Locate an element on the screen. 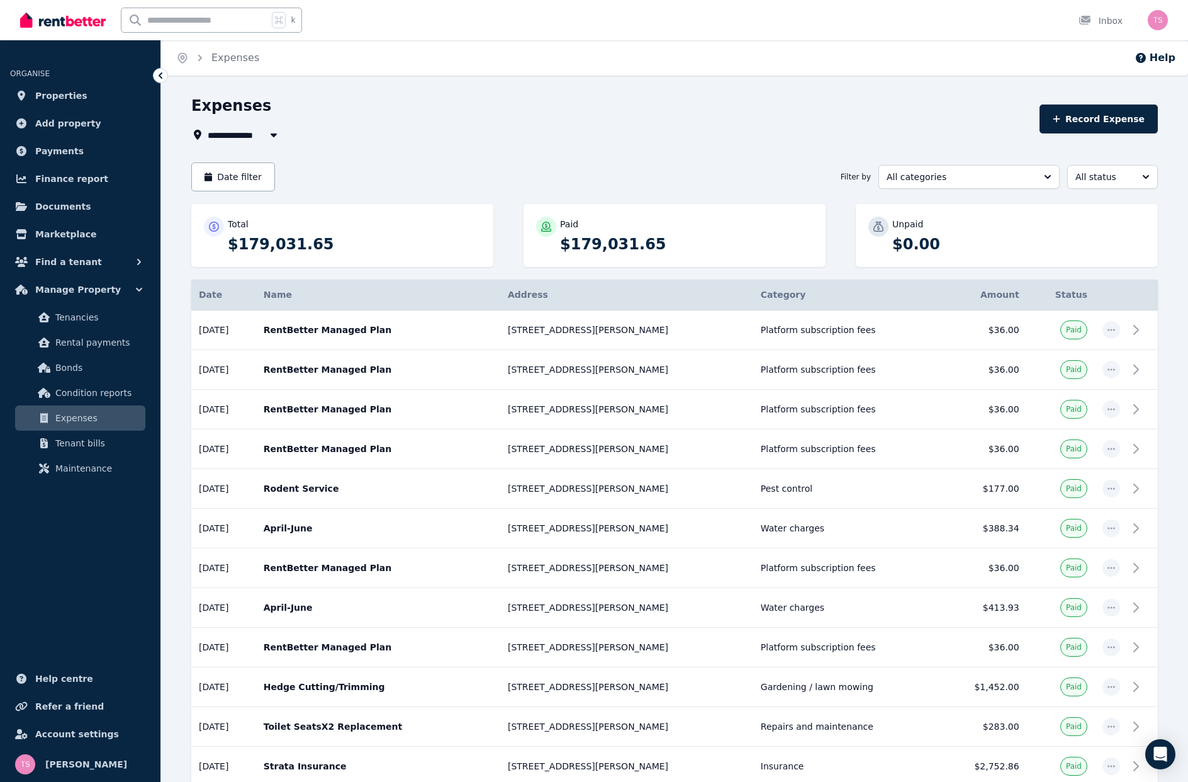  span: Payments is located at coordinates (59, 151).